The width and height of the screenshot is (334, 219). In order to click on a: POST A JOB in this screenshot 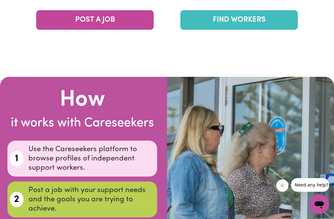, I will do `click(95, 20)`.